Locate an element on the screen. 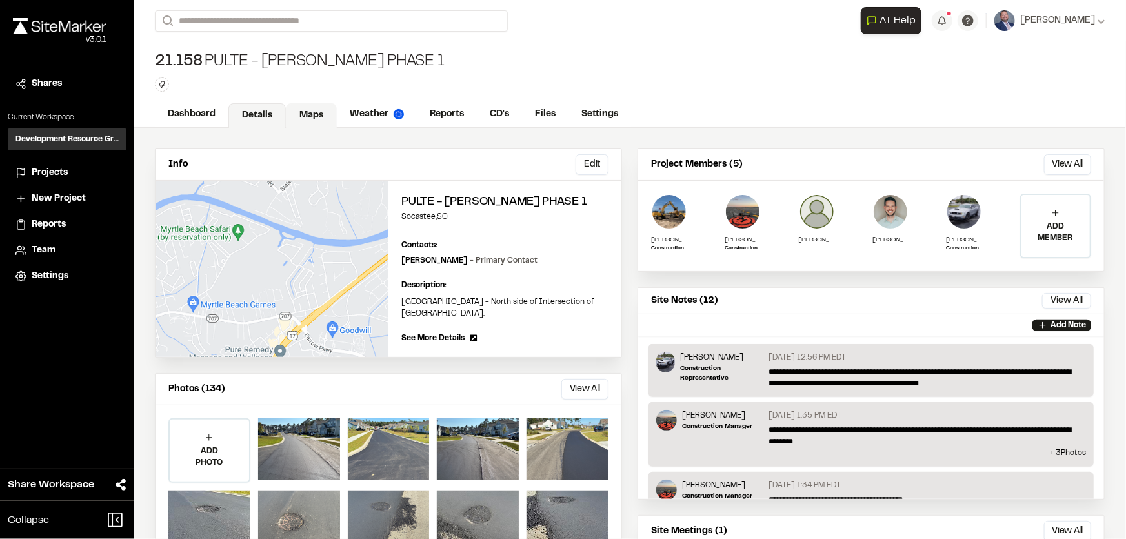 The height and width of the screenshot is (539, 1126). button: Edit is located at coordinates (592, 164).